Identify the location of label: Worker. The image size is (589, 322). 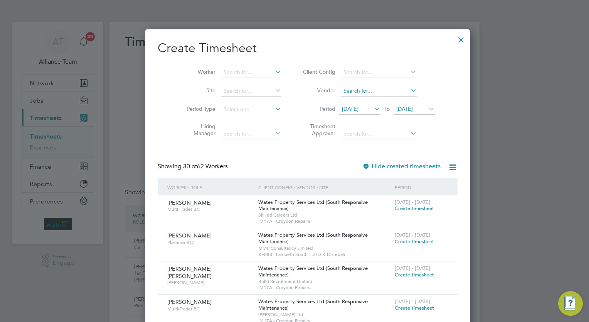
(198, 72).